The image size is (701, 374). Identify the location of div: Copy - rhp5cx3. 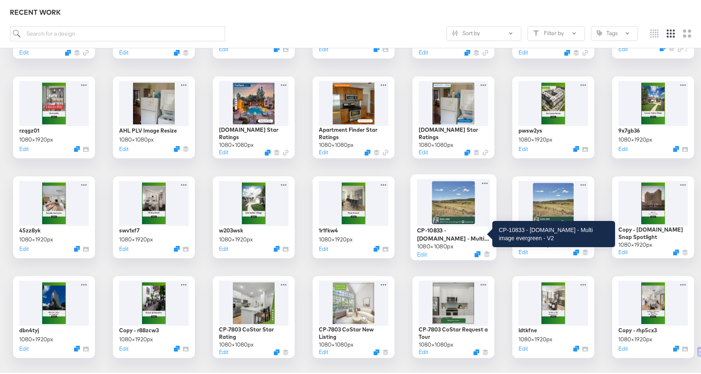
(638, 329).